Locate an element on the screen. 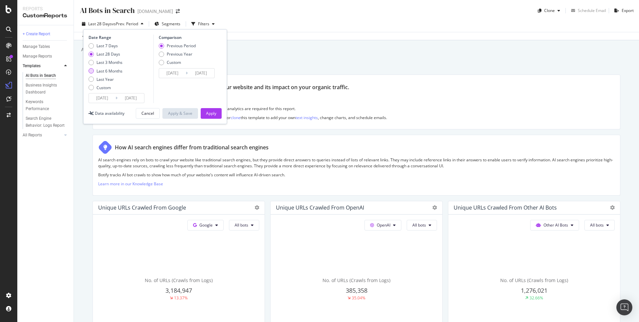  div: Cancel is located at coordinates (148, 113).